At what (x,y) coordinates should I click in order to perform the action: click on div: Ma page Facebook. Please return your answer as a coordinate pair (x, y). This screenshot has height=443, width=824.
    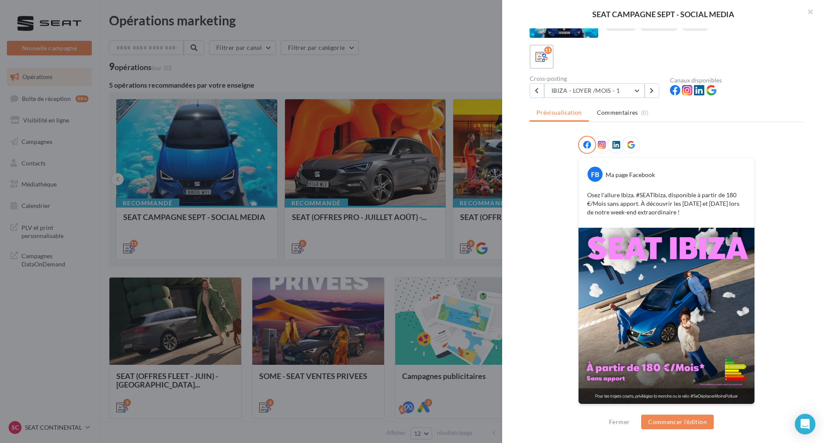
    Looking at the image, I should click on (630, 175).